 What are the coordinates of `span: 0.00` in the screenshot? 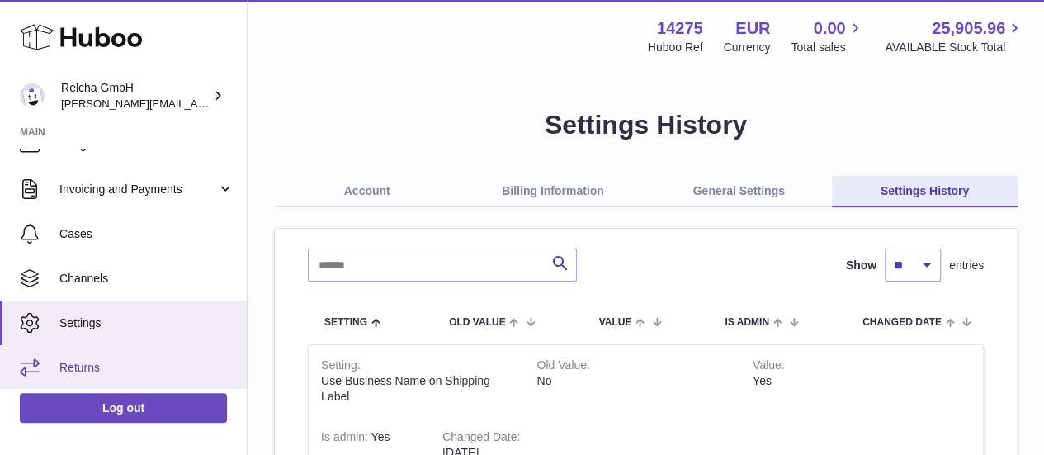 It's located at (830, 28).